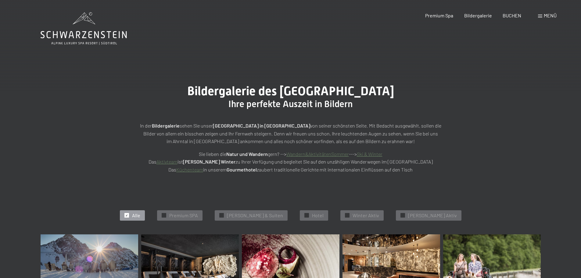 This screenshot has height=278, width=581. What do you see at coordinates (247, 154) in the screenshot?
I see `strong: Natur und Wandern` at bounding box center [247, 154].